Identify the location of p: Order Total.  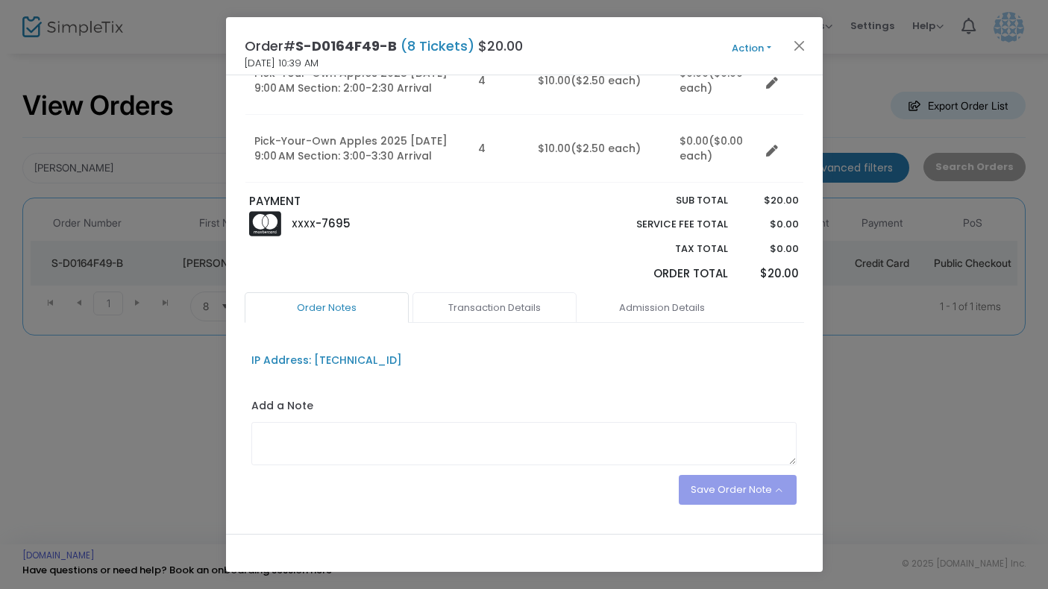
(665, 274).